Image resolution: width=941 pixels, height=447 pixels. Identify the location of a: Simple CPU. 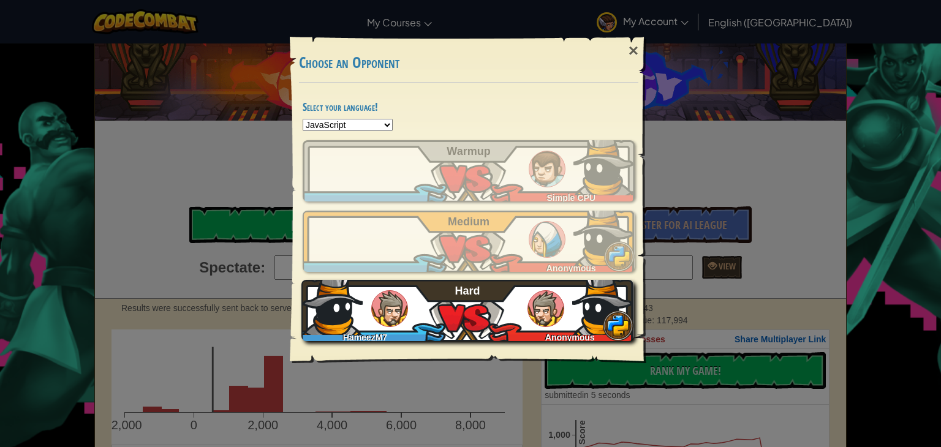
(469, 171).